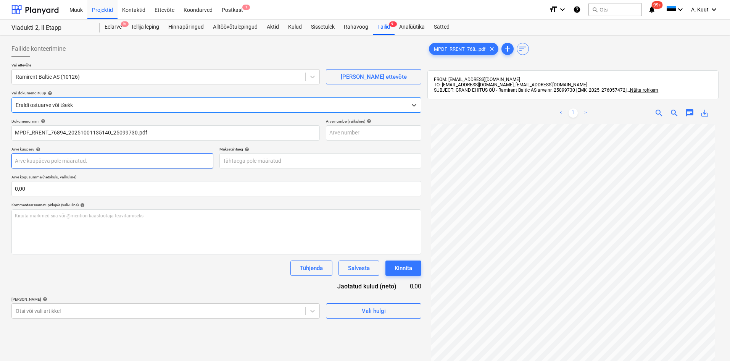  I want to click on span: chat, so click(690, 113).